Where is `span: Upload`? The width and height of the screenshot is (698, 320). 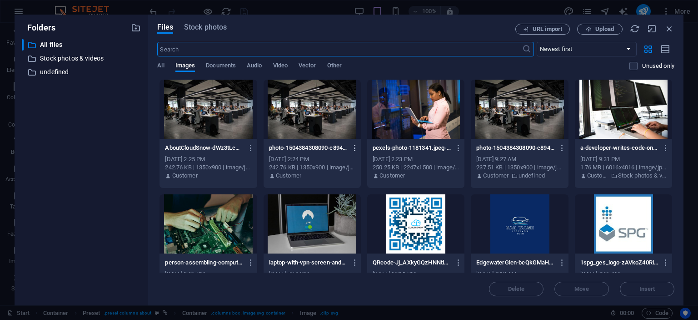
span: Upload is located at coordinates (605, 29).